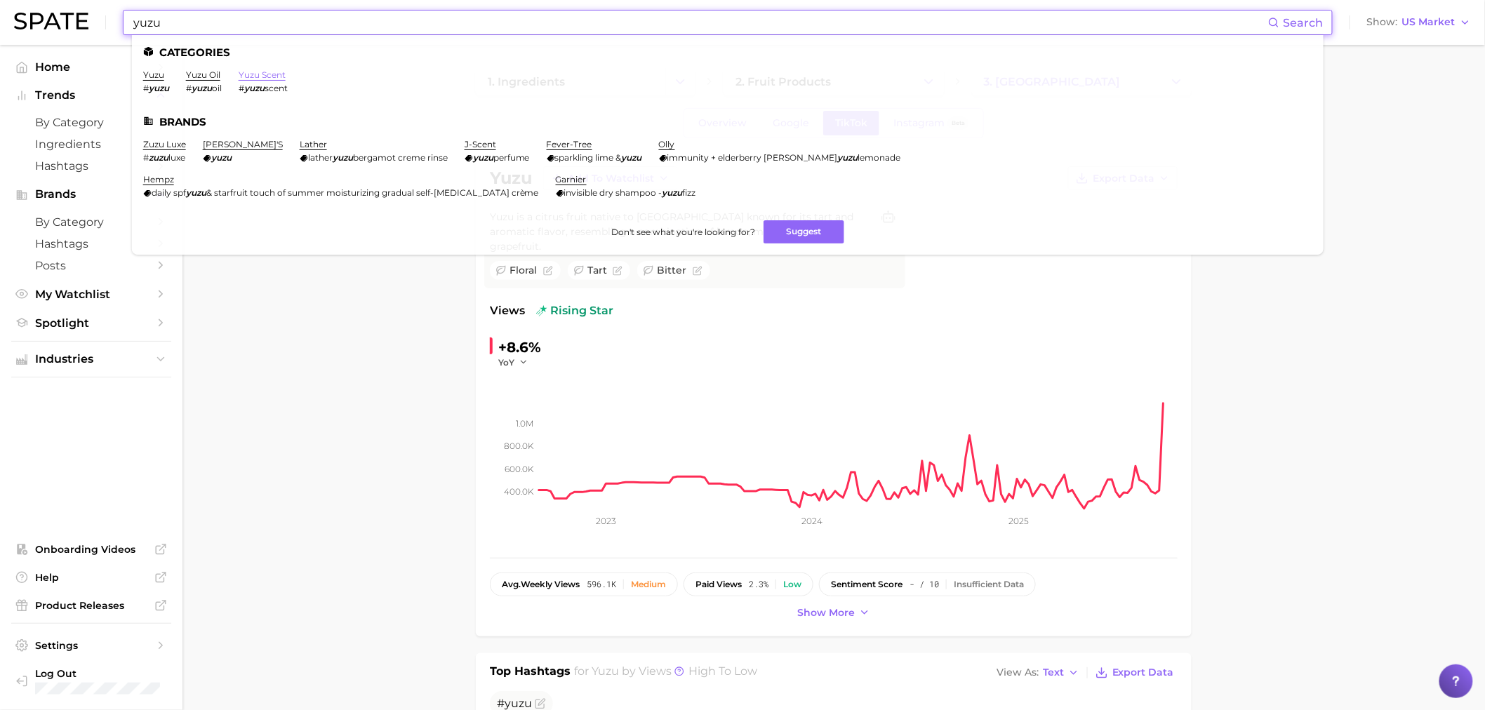  What do you see at coordinates (540, 585) in the screenshot?
I see `span: weekly views` at bounding box center [540, 585].